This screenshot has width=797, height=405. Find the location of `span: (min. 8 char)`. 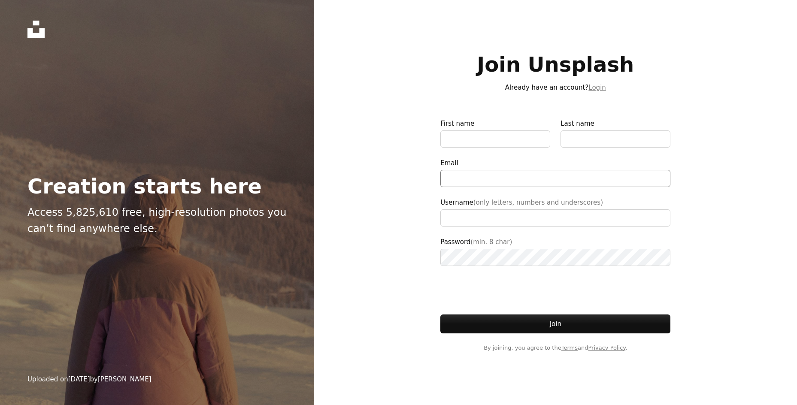

span: (min. 8 char) is located at coordinates (491, 242).